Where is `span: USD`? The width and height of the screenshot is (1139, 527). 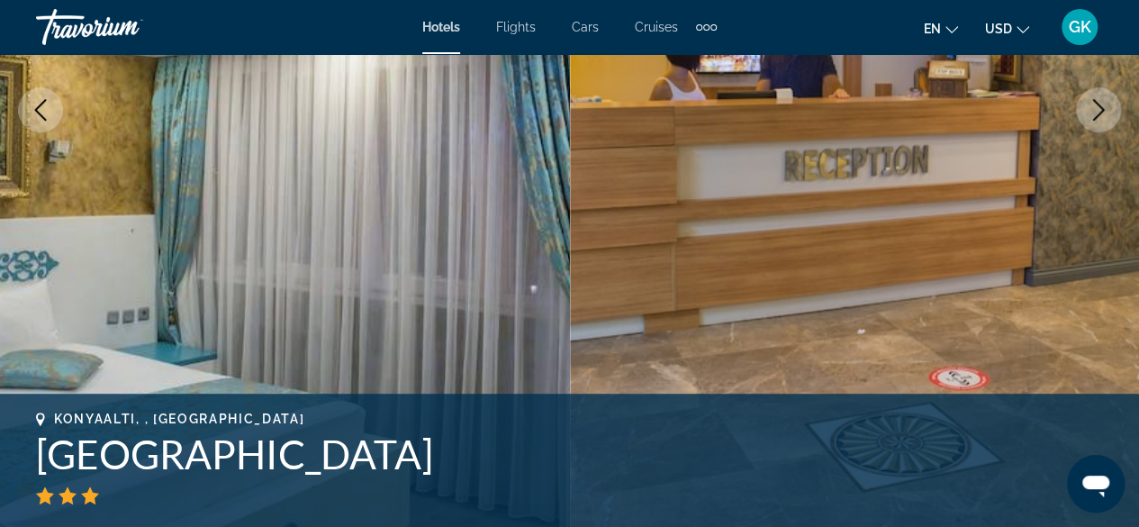
span: USD is located at coordinates (999, 29).